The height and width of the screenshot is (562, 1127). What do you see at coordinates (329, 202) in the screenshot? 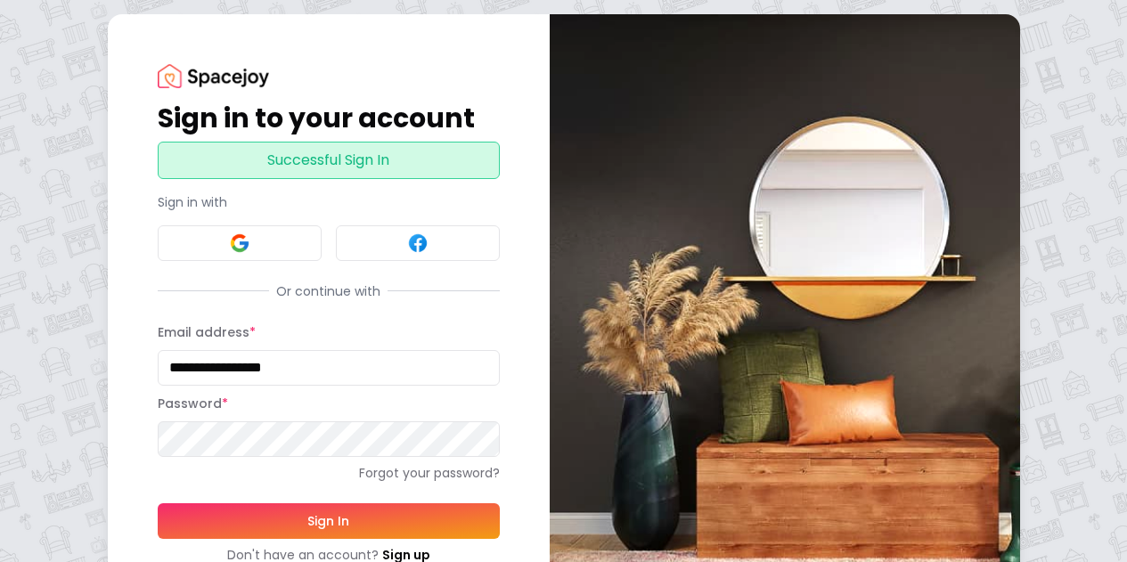
I see `p: Sign in with` at bounding box center [329, 202].